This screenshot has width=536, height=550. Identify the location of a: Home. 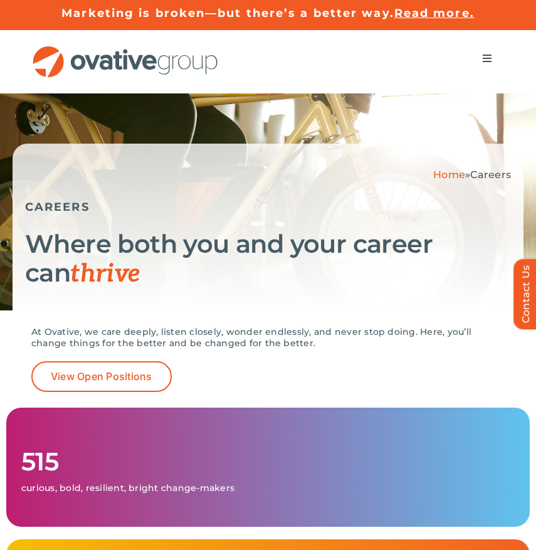
(449, 174).